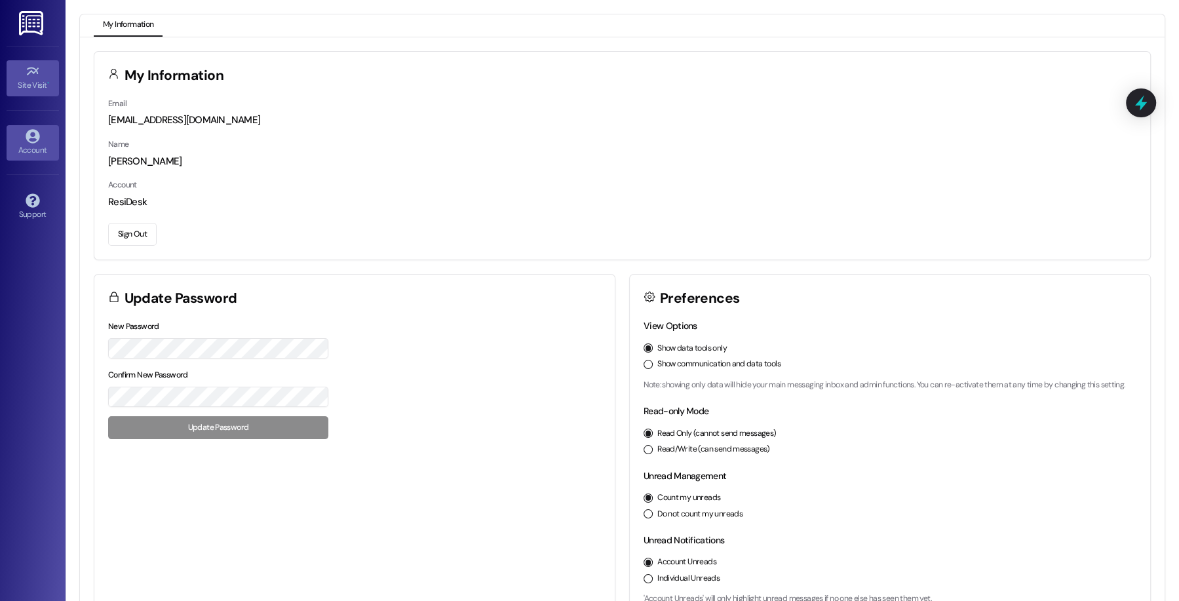 The height and width of the screenshot is (601, 1179). What do you see at coordinates (33, 78) in the screenshot?
I see `a: Site Visit •` at bounding box center [33, 78].